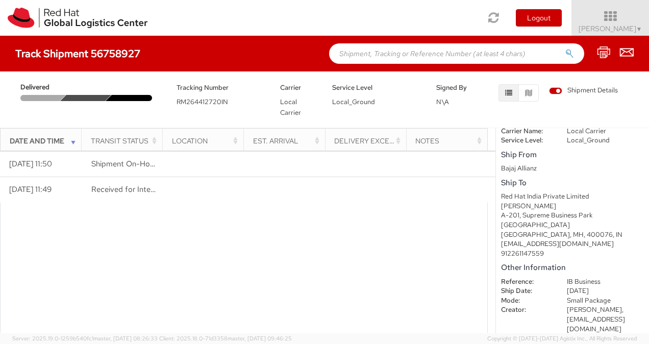 This screenshot has width=649, height=344. I want to click on span: Delivered, so click(42, 87).